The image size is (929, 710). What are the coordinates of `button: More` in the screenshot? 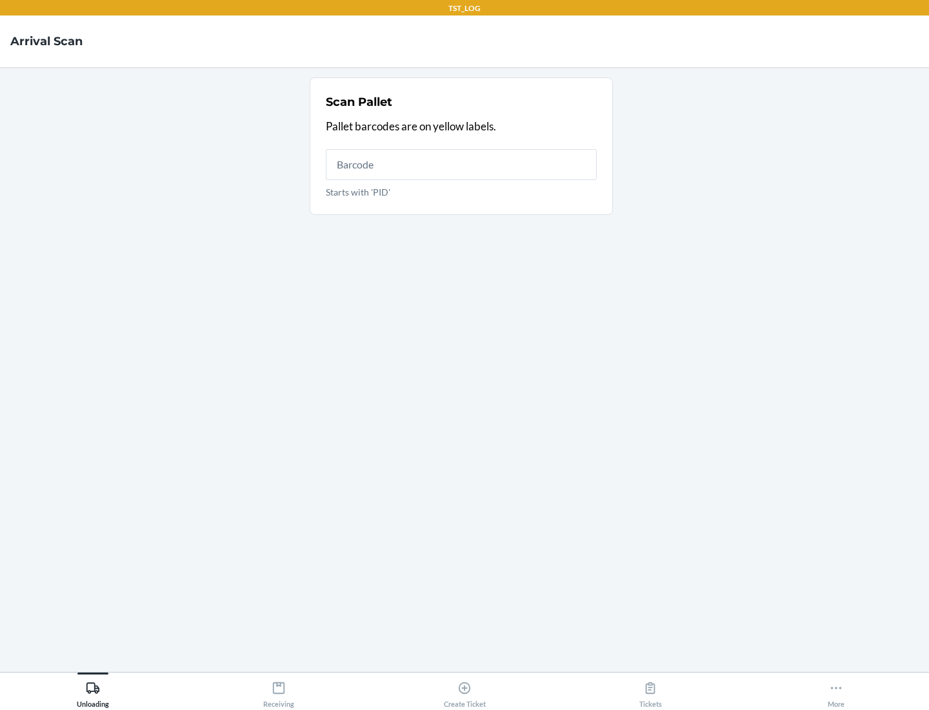 It's located at (836, 690).